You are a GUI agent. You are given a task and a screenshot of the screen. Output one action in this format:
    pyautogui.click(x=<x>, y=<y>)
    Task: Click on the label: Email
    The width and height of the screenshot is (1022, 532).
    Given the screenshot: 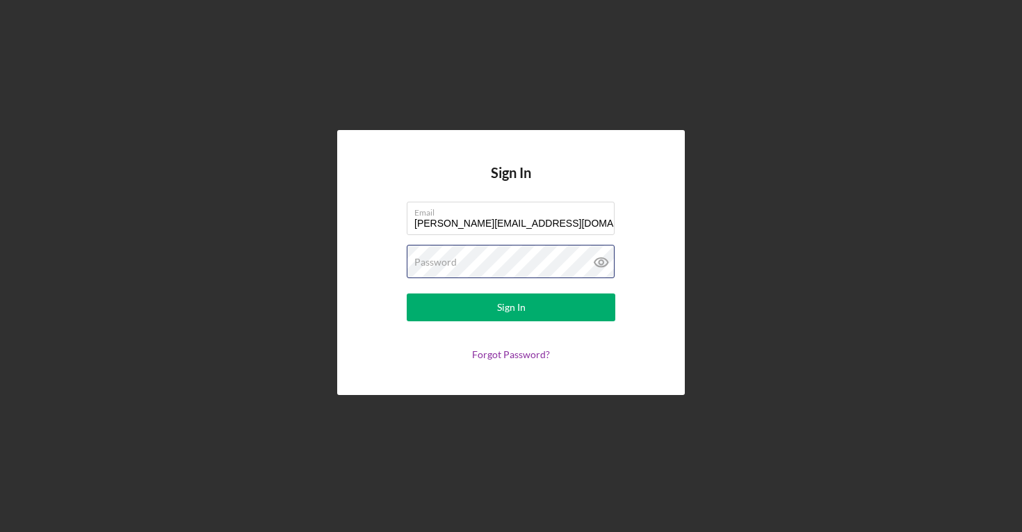 What is the action you would take?
    pyautogui.click(x=514, y=210)
    